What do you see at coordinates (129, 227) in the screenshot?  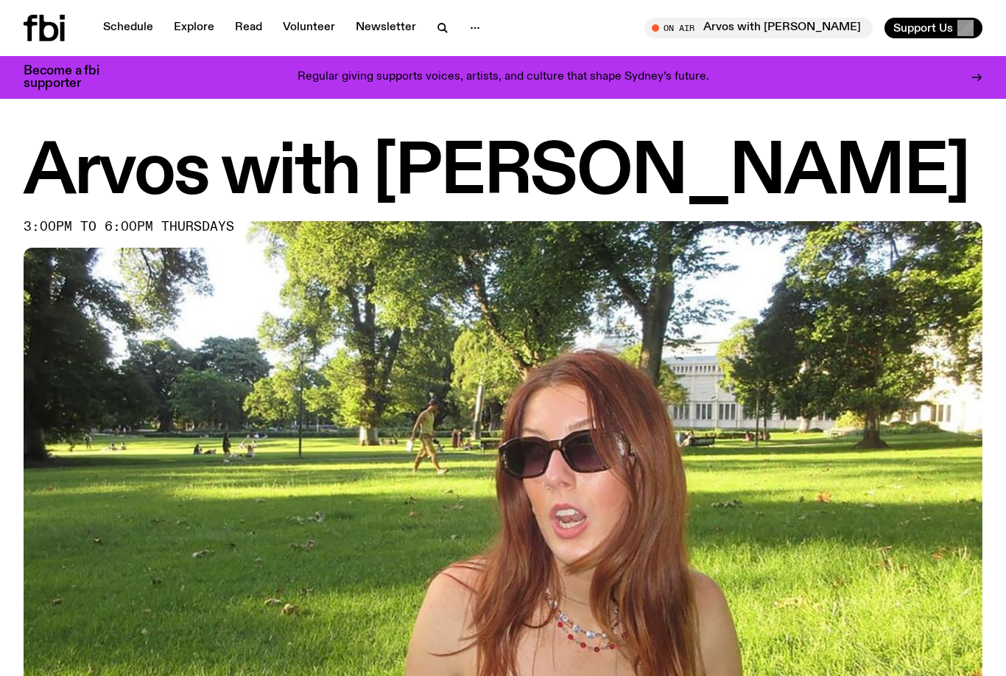 I see `span: 3:00pm to 6:00pm thursdays` at bounding box center [129, 227].